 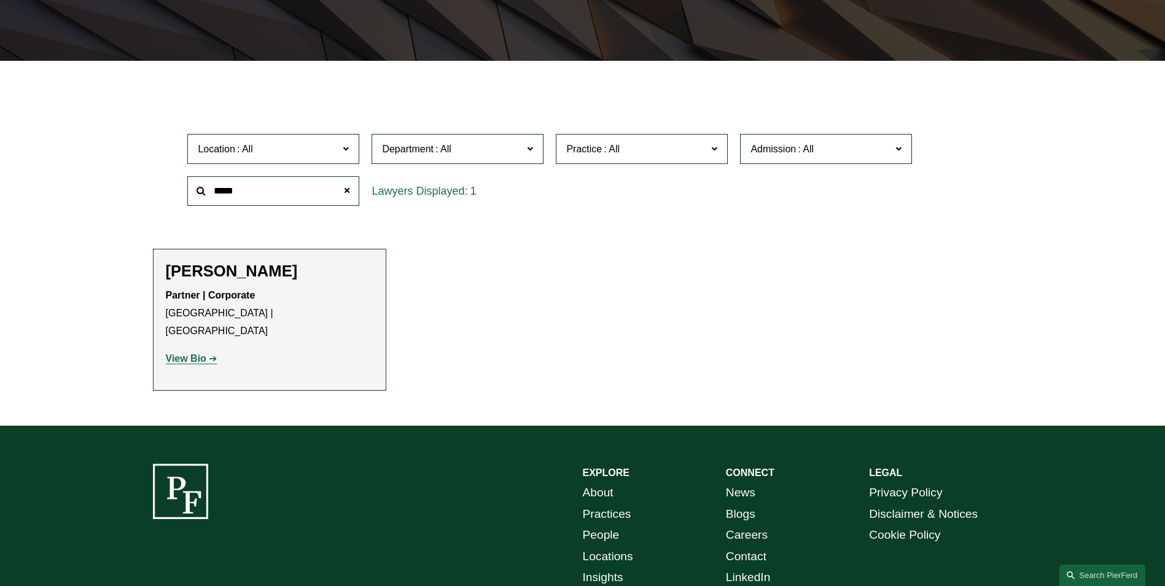 What do you see at coordinates (746, 535) in the screenshot?
I see `a: Careers` at bounding box center [746, 535].